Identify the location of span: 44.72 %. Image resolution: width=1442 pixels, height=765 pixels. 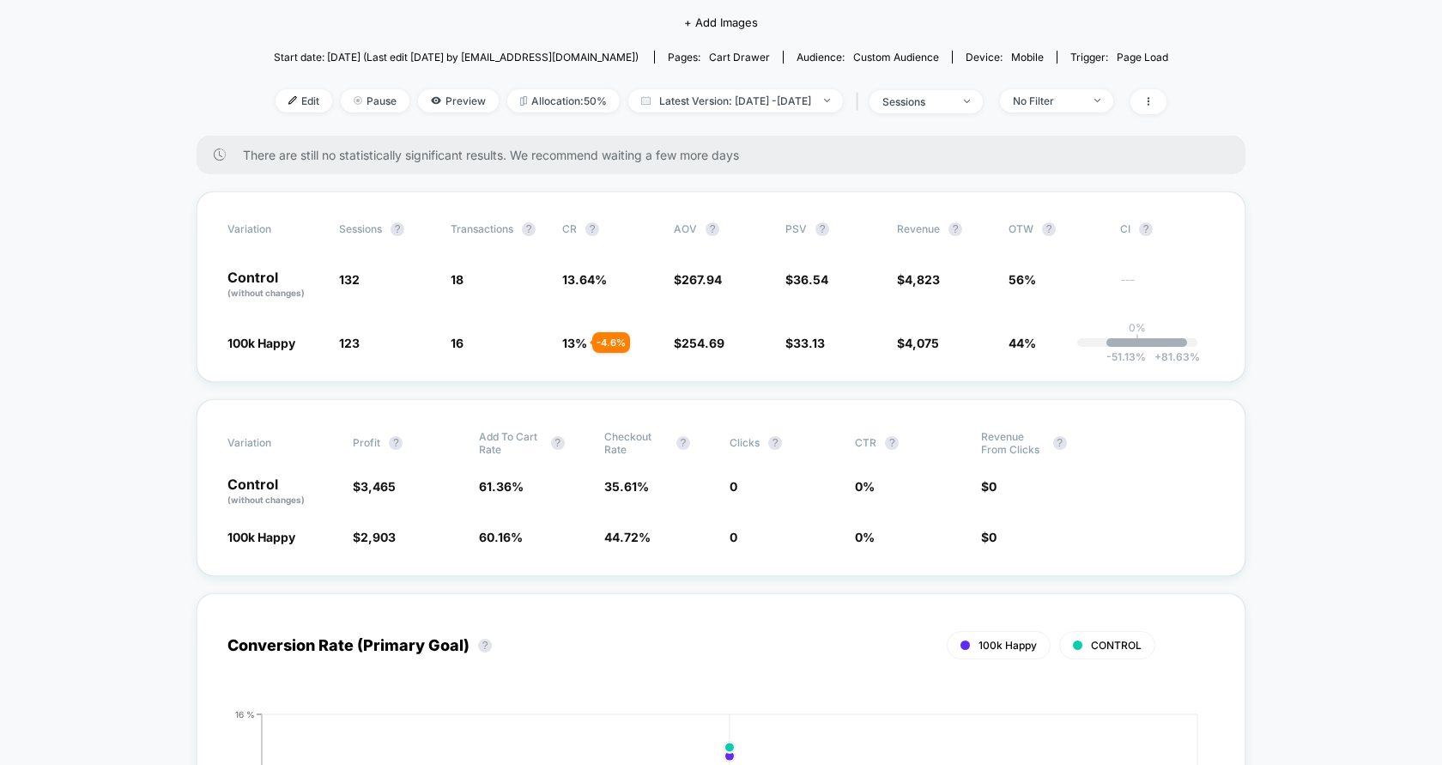
(628, 537).